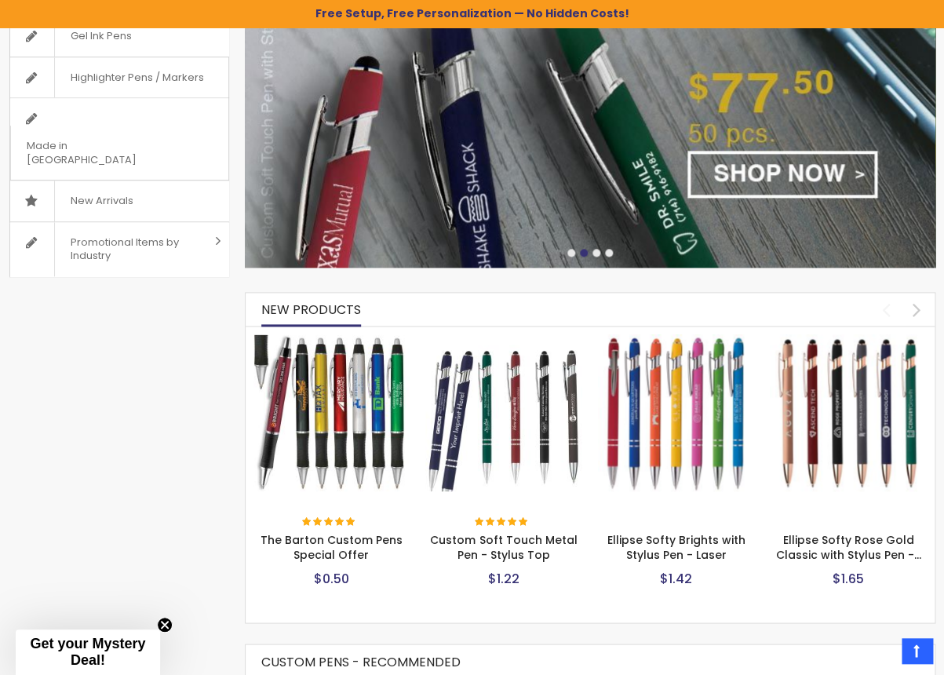  What do you see at coordinates (332, 413) in the screenshot?
I see `img: The Barton Custom Pens Special Offer` at bounding box center [332, 413].